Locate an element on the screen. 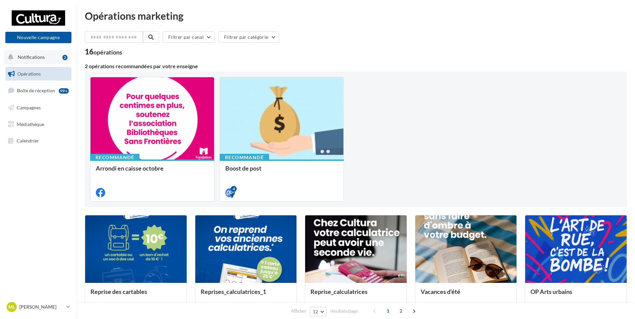 Image resolution: width=635 pixels, height=319 pixels. div: Opérations marketing is located at coordinates (356, 16).